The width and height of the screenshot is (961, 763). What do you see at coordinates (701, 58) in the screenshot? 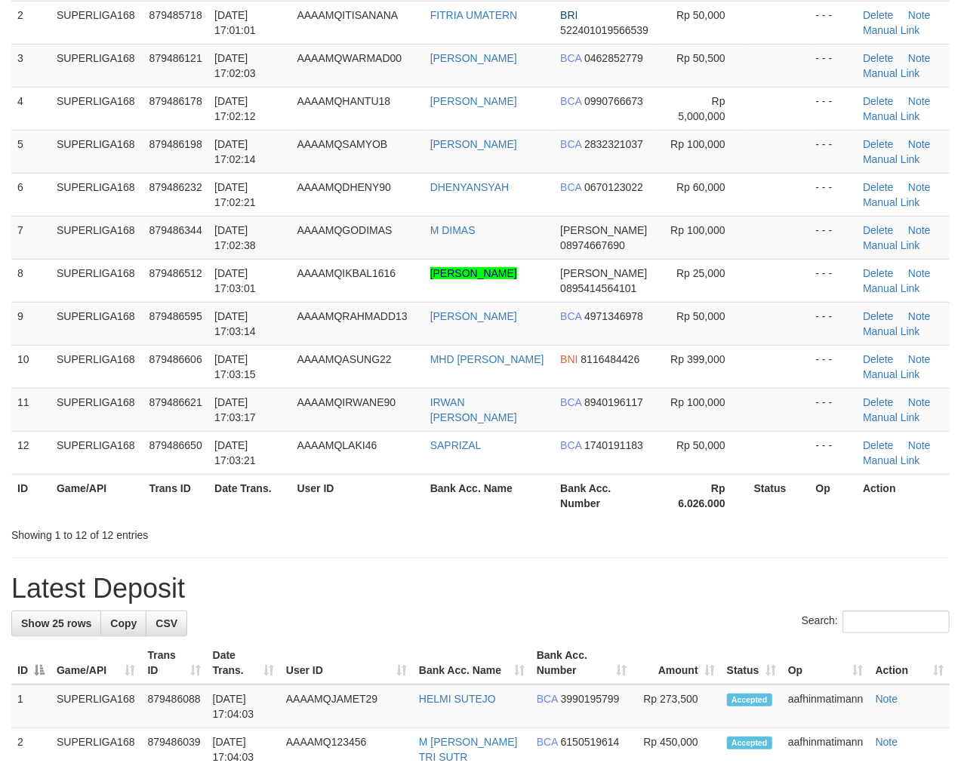
I see `span: Rp 50,500` at bounding box center [701, 58].